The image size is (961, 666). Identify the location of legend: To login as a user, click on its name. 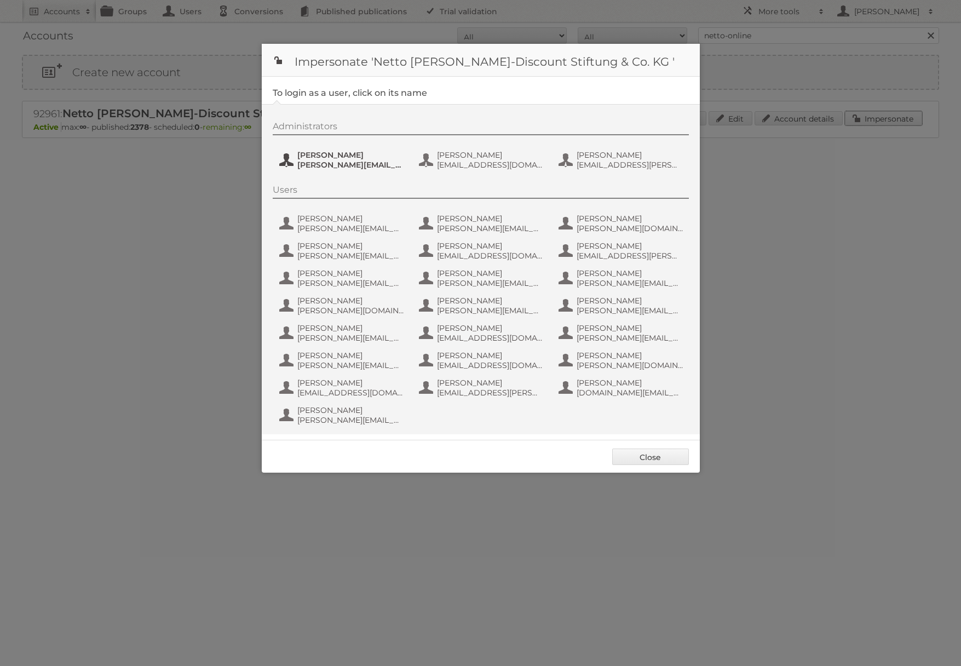
(350, 93).